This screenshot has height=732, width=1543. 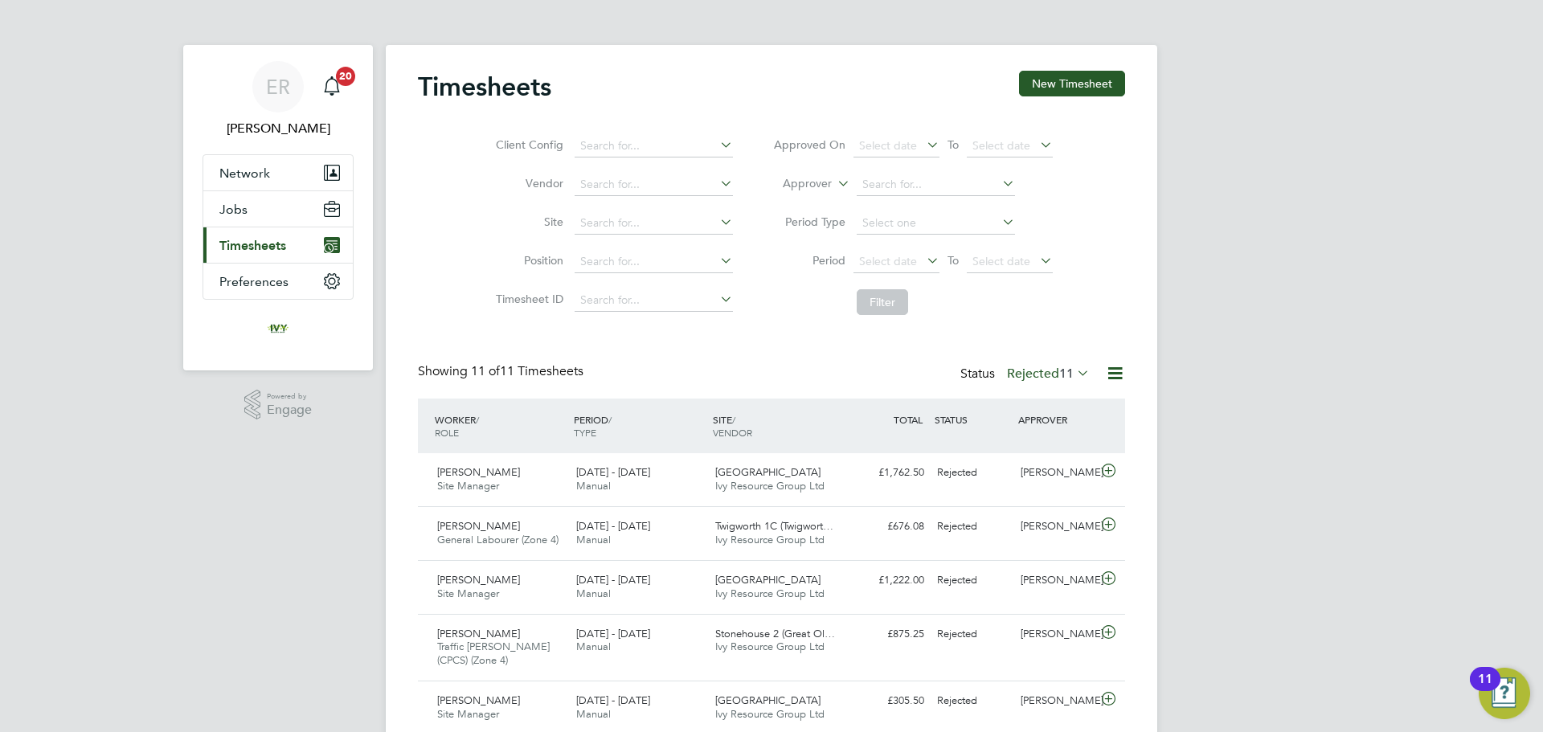 I want to click on label: Rejected, so click(x=1048, y=374).